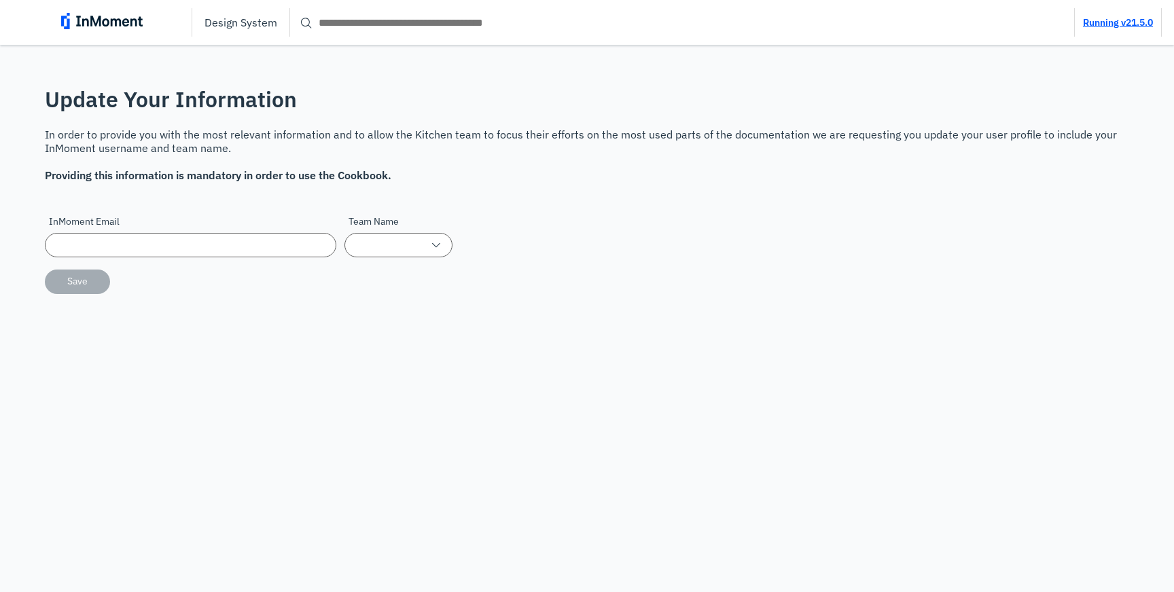 This screenshot has height=592, width=1174. I want to click on p: Update Your Information, so click(587, 100).